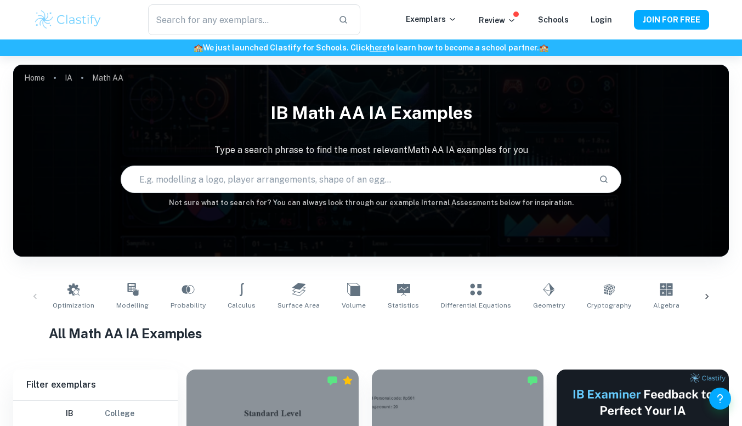 The width and height of the screenshot is (742, 426). What do you see at coordinates (35, 78) in the screenshot?
I see `a: Home` at bounding box center [35, 78].